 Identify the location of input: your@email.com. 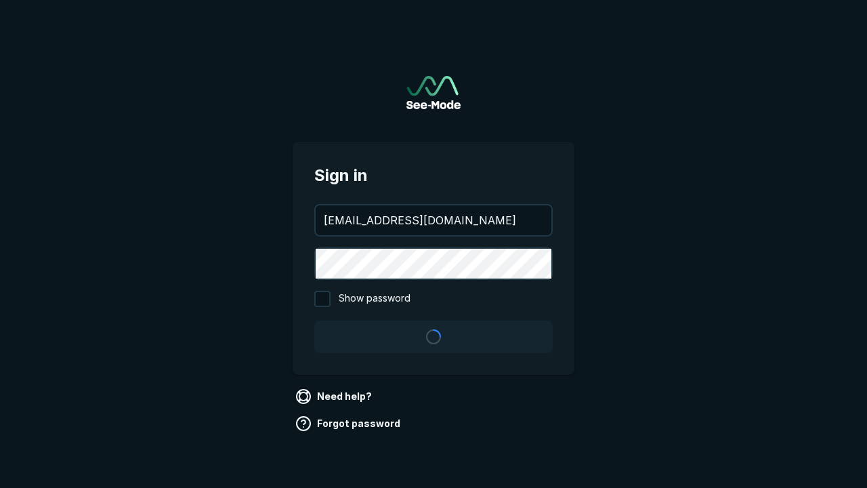
(434, 220).